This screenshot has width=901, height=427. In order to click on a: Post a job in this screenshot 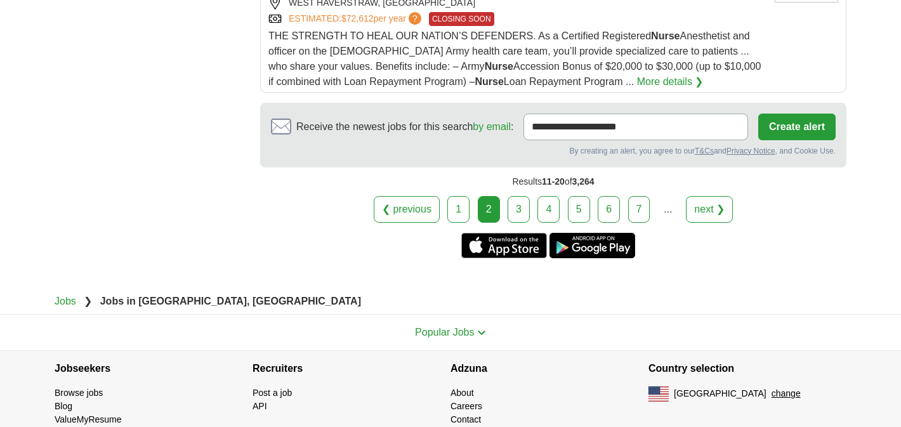, I will do `click(272, 393)`.